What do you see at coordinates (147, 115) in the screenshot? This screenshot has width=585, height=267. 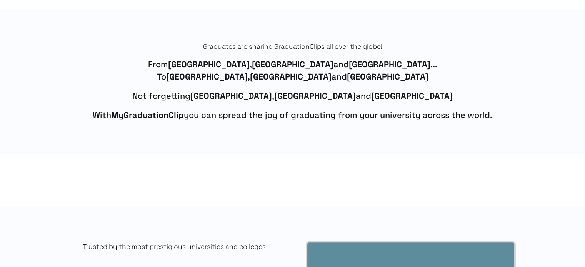 I see `strong: MyGraduationClip` at bounding box center [147, 115].